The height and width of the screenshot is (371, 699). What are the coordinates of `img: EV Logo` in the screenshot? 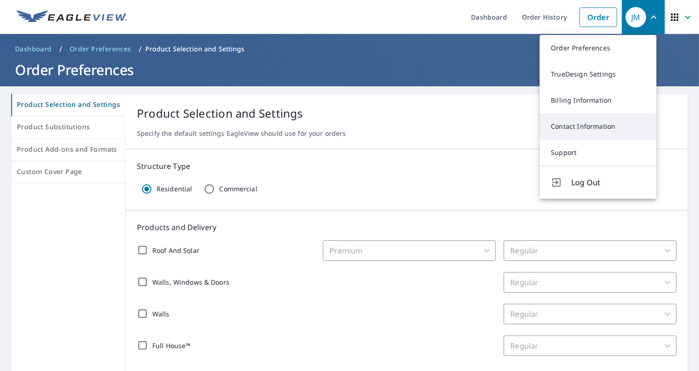 It's located at (72, 17).